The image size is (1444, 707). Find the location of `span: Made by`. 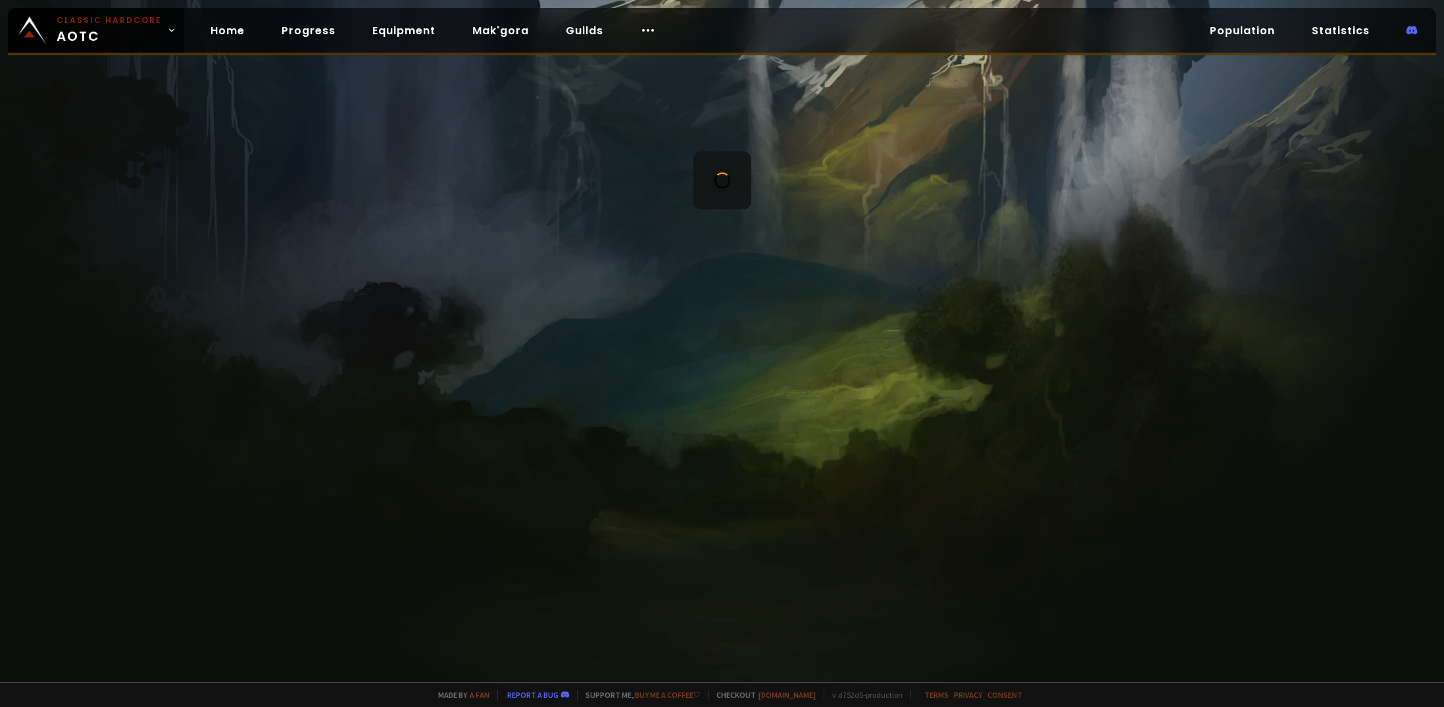

span: Made by is located at coordinates (460, 694).